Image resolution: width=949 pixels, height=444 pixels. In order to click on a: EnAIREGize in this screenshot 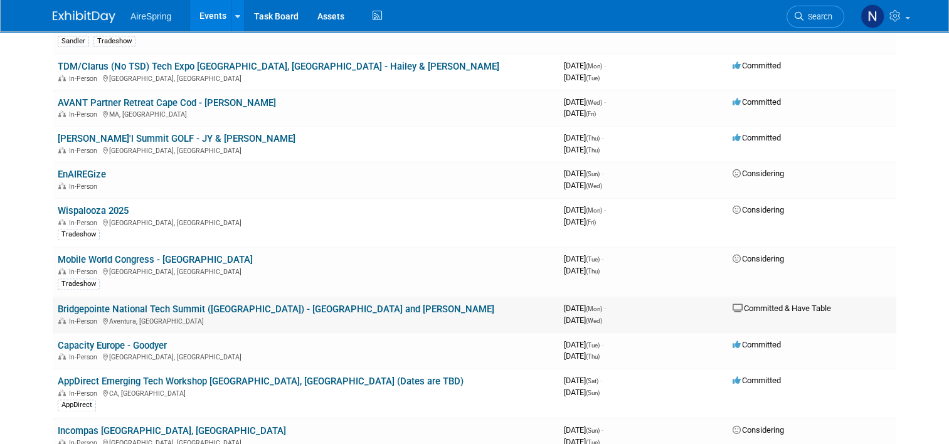, I will do `click(82, 174)`.